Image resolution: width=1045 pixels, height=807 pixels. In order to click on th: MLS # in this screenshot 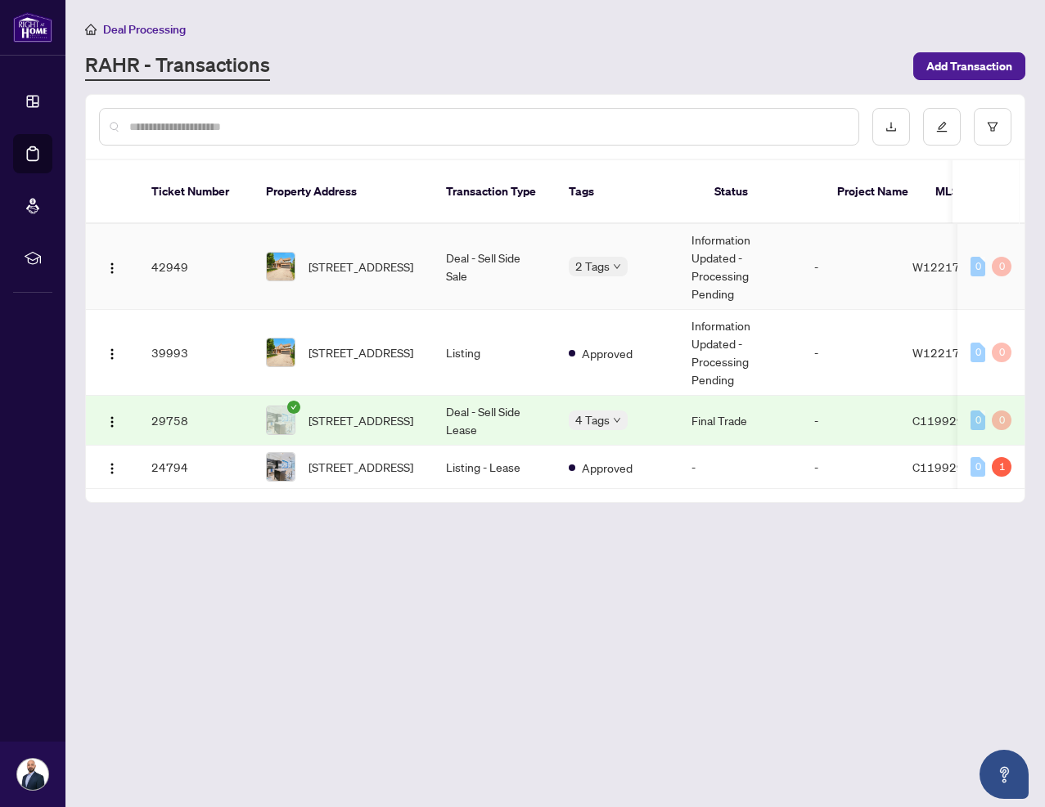, I will do `click(971, 192)`.